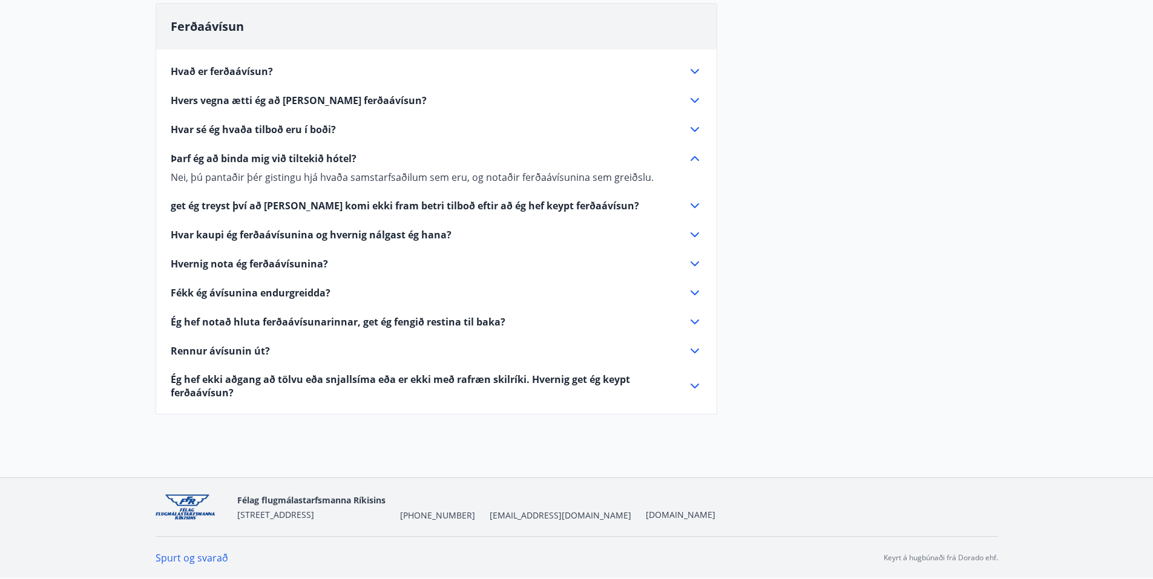  What do you see at coordinates (249, 264) in the screenshot?
I see `font: Hvernig nota ég ferðaávísunina?` at bounding box center [249, 264].